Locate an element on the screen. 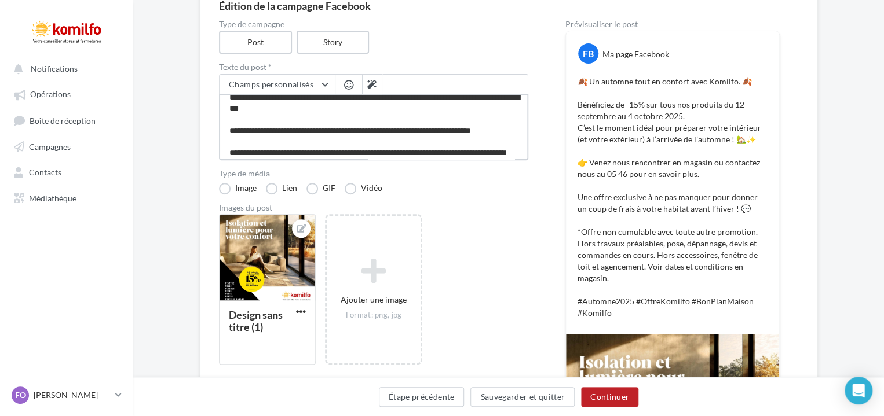  label: Image is located at coordinates (237, 189).